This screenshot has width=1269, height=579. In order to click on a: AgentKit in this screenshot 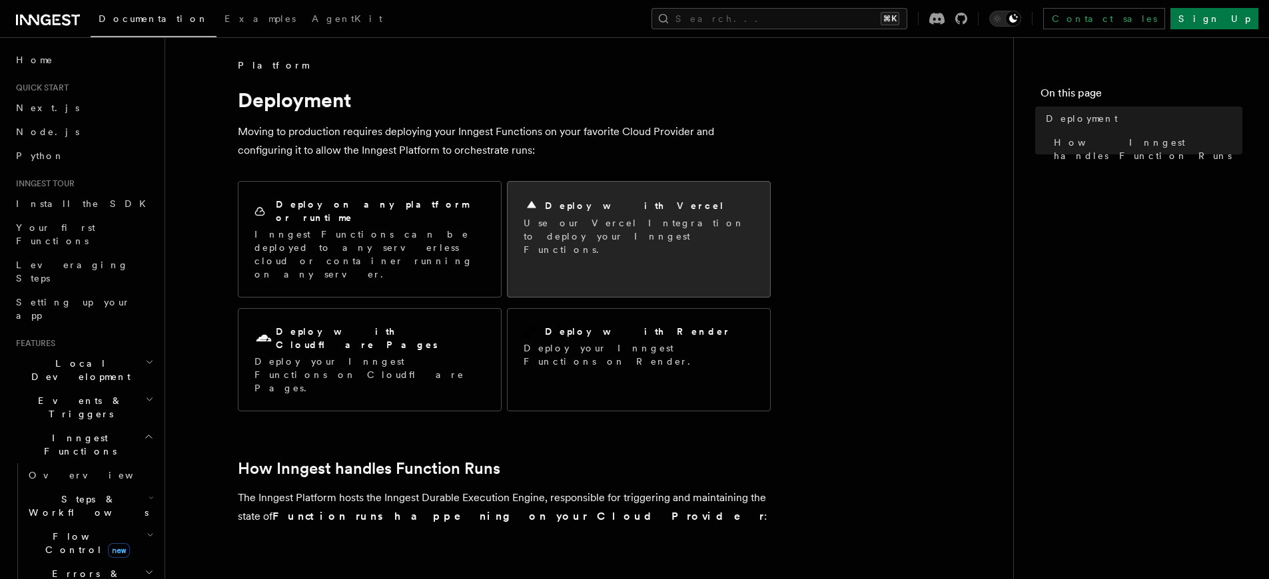, I will do `click(347, 20)`.